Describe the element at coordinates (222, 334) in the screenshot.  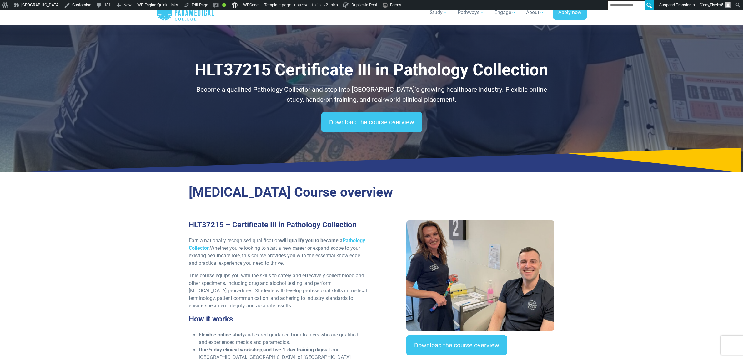
I see `strong: Flexible online study` at that location.